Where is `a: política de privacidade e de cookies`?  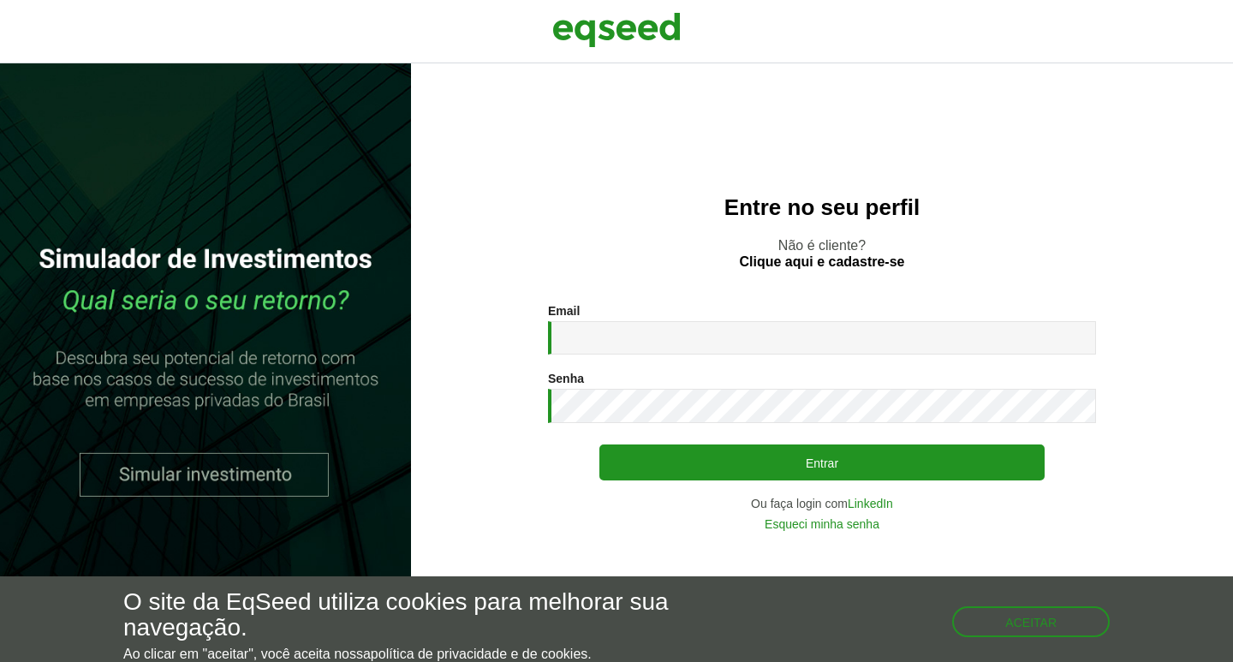 a: política de privacidade e de cookies is located at coordinates (479, 654).